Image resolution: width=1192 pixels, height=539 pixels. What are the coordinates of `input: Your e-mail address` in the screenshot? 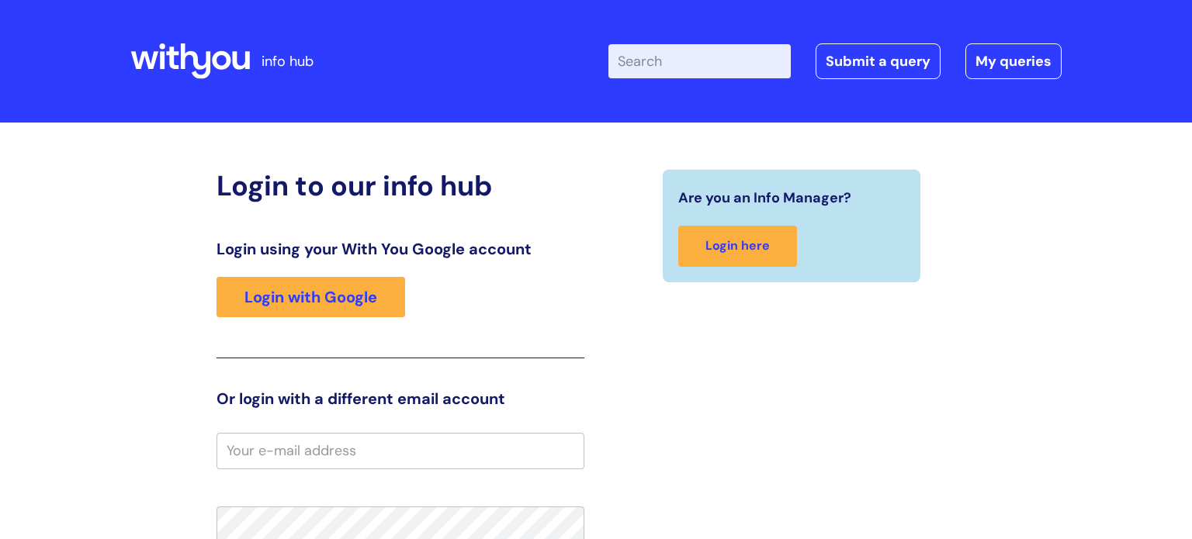 It's located at (400, 451).